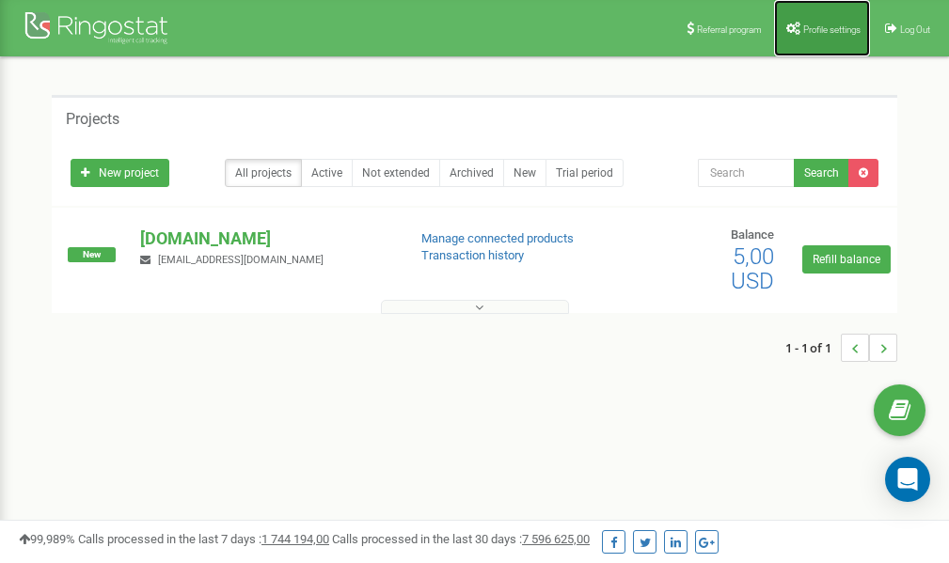  Describe the element at coordinates (752, 234) in the screenshot. I see `span: Balance` at that location.